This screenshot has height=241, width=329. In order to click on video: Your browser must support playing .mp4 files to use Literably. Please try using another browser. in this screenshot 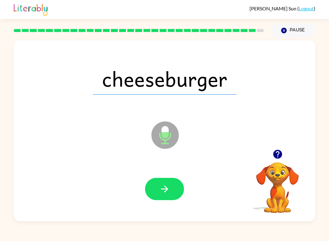, I will do `click(277, 183)`.